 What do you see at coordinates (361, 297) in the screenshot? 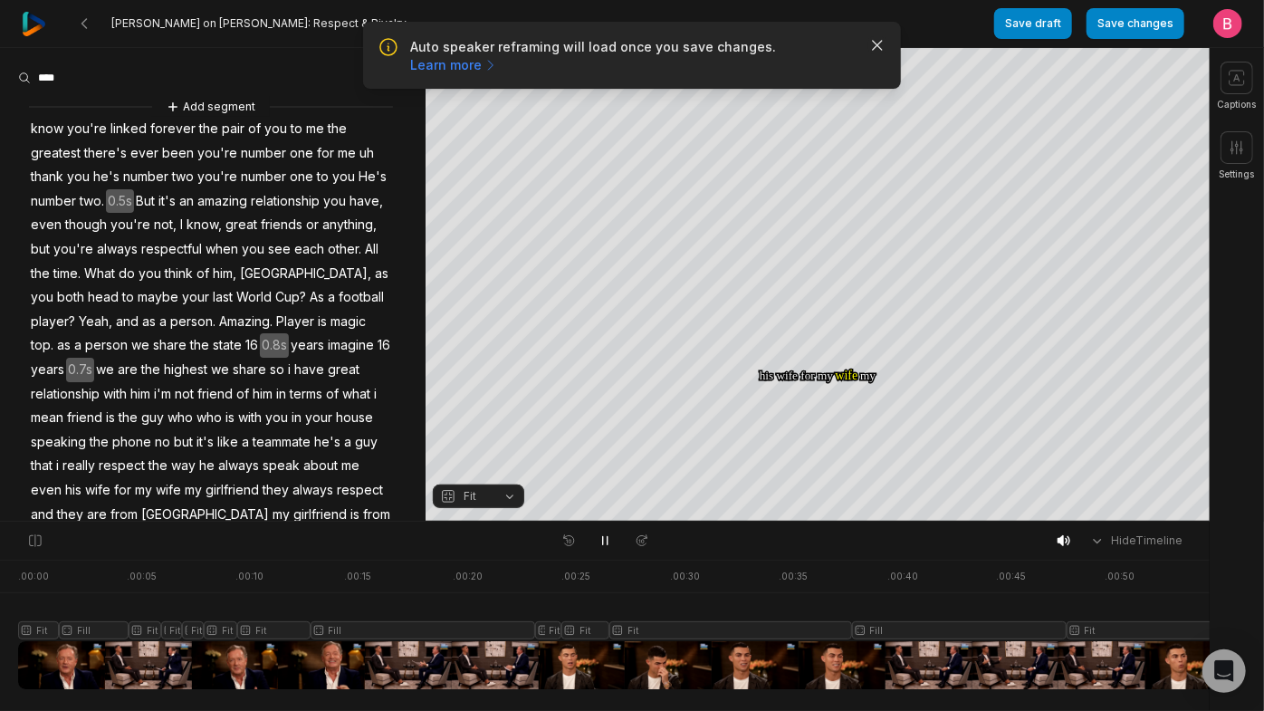
I see `span: football` at bounding box center [361, 297].